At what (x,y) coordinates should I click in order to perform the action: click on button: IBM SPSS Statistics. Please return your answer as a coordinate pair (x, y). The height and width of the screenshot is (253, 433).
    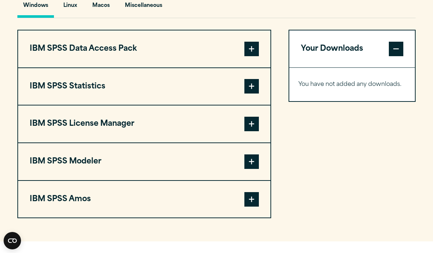
    Looking at the image, I should click on (144, 87).